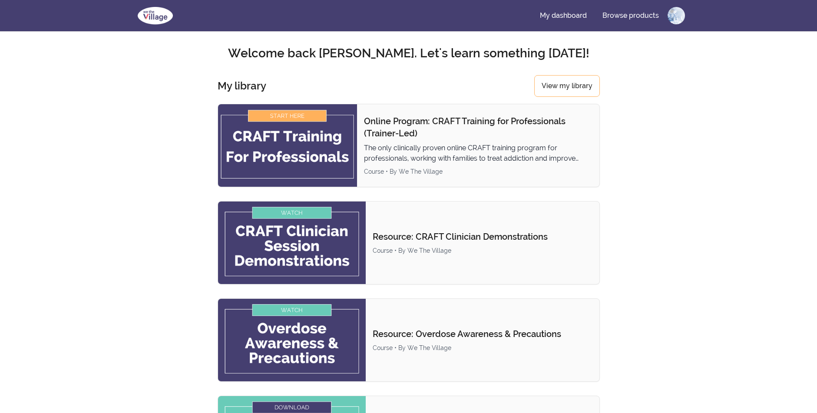  Describe the element at coordinates (563, 16) in the screenshot. I see `a: My dashboard` at that location.